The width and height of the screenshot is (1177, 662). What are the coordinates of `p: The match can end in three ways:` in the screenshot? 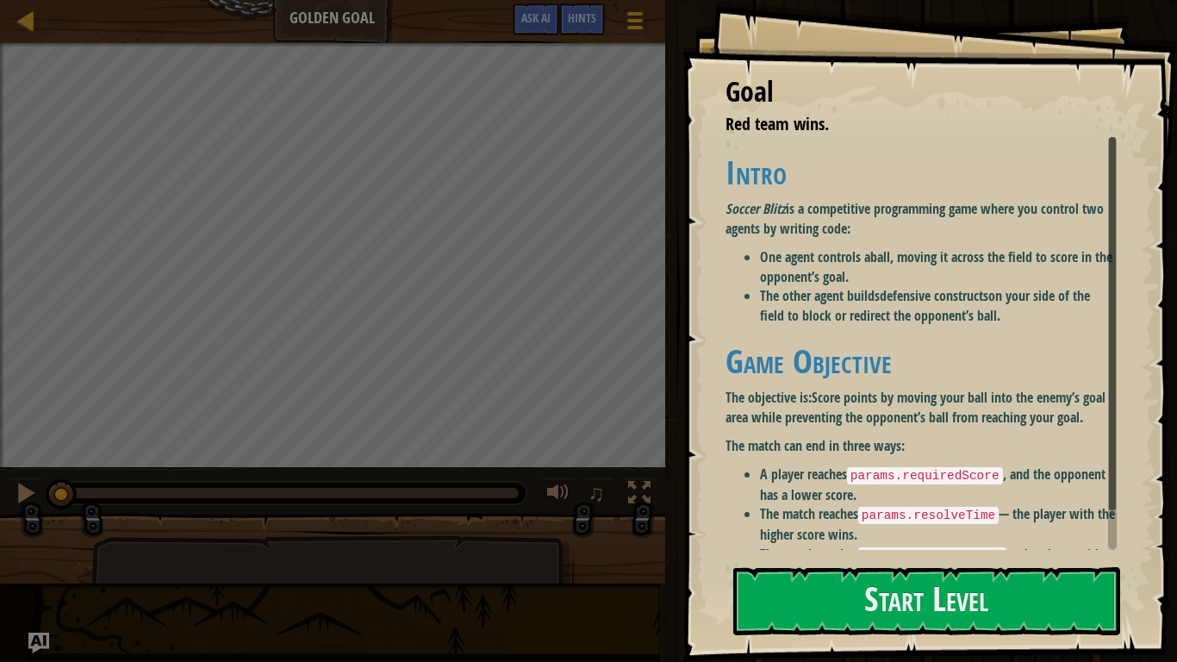 It's located at (921, 445).